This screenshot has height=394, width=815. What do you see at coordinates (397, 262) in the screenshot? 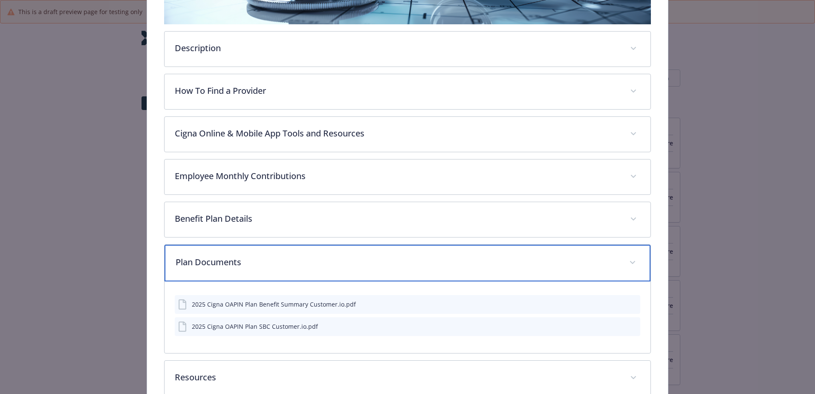
I see `p: Plan Documents` at bounding box center [397, 262].